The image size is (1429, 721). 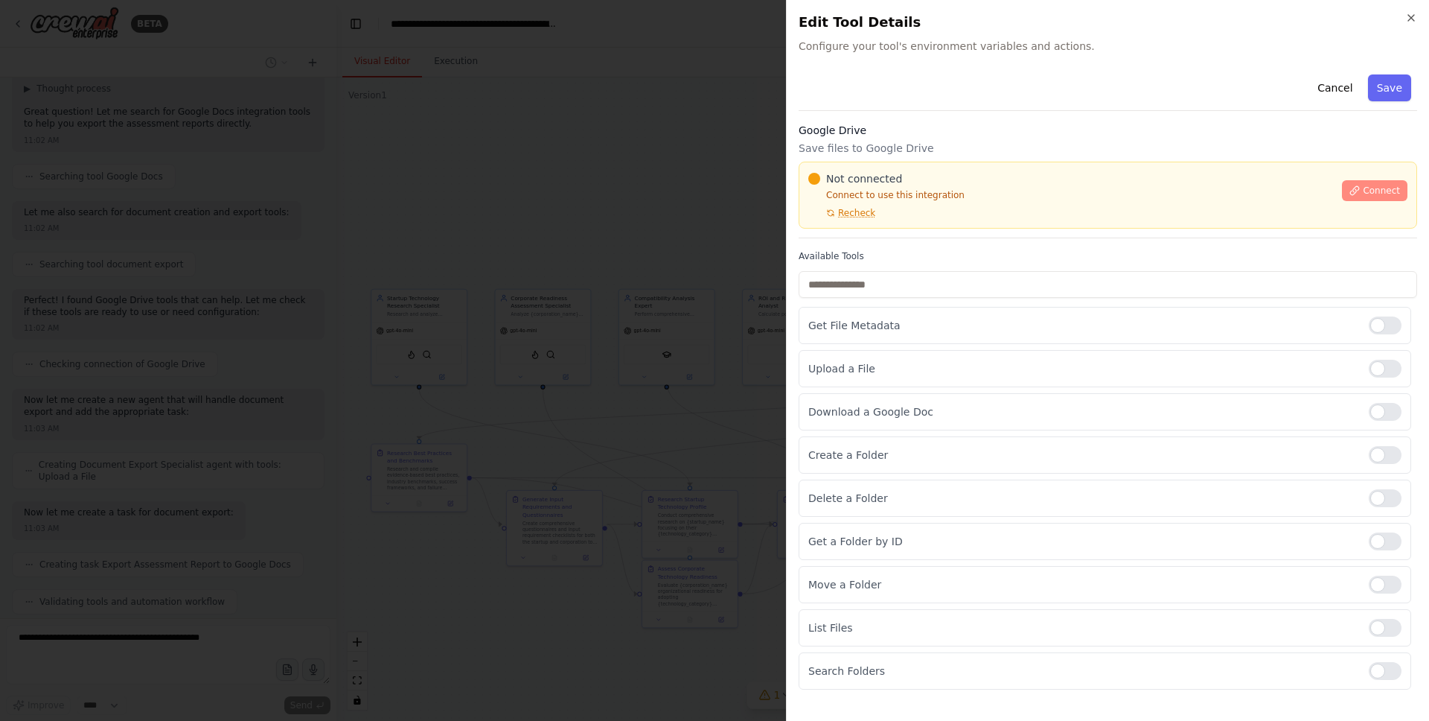 What do you see at coordinates (1108, 22) in the screenshot?
I see `h2: Edit Tool Details` at bounding box center [1108, 22].